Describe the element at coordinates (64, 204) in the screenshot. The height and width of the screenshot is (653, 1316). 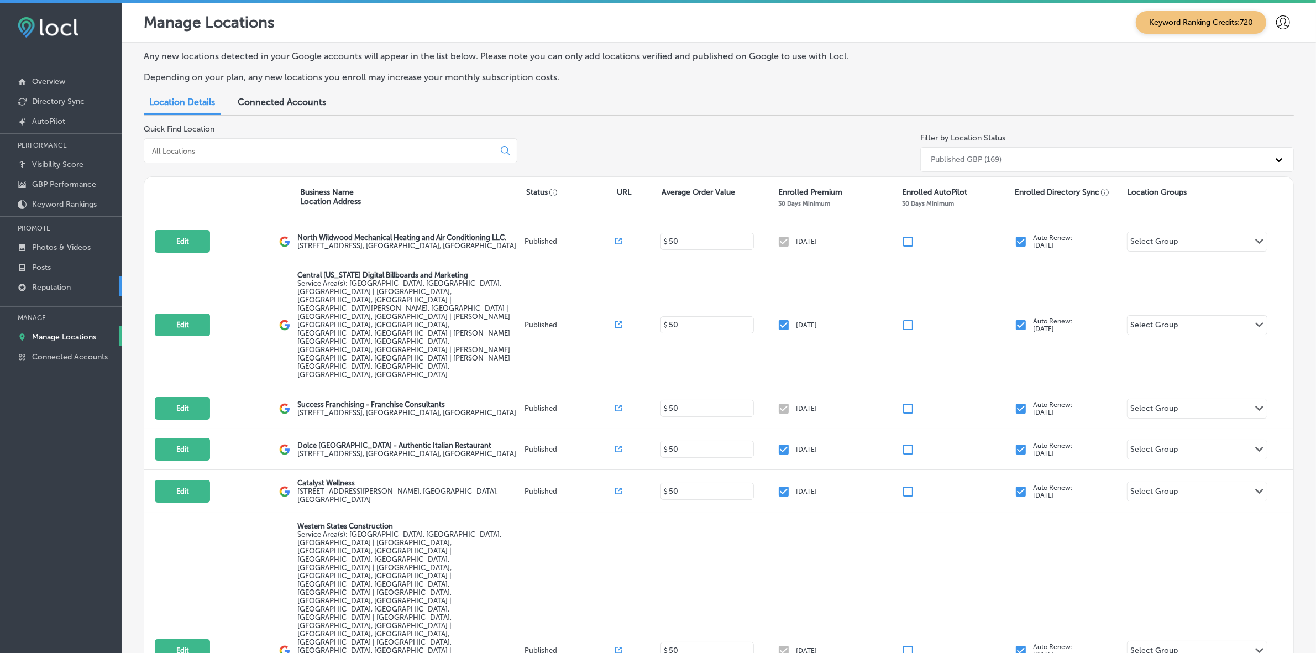
I see `p: Keyword Rankings` at that location.